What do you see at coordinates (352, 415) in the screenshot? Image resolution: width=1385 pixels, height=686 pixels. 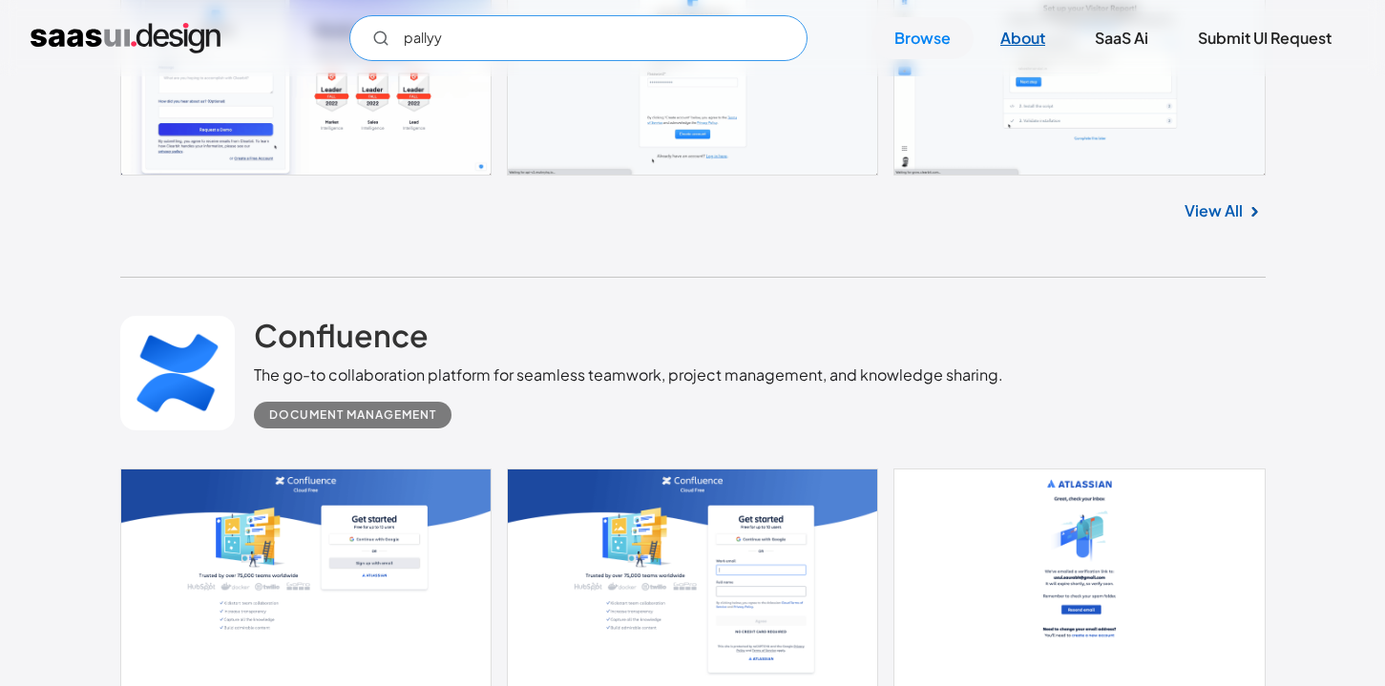 I see `div: Document Management` at bounding box center [352, 415].